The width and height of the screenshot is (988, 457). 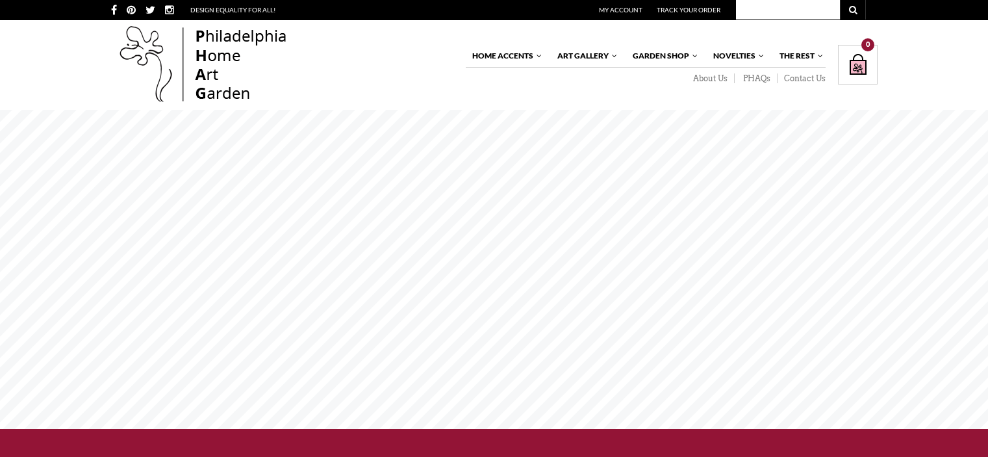 I want to click on a: Contact Us, so click(x=802, y=79).